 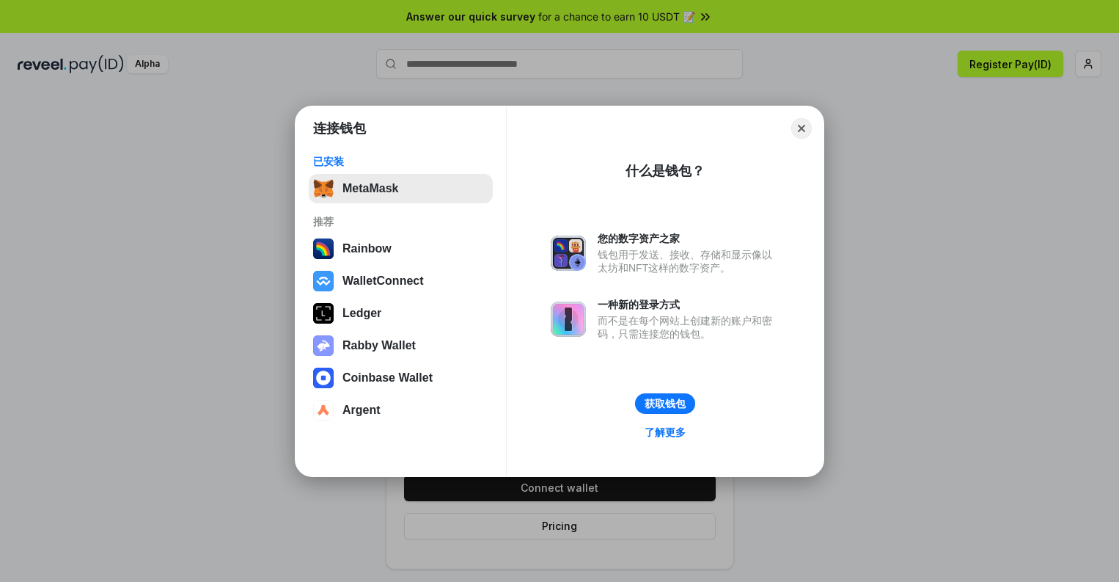 What do you see at coordinates (362, 410) in the screenshot?
I see `div: Argent` at bounding box center [362, 410].